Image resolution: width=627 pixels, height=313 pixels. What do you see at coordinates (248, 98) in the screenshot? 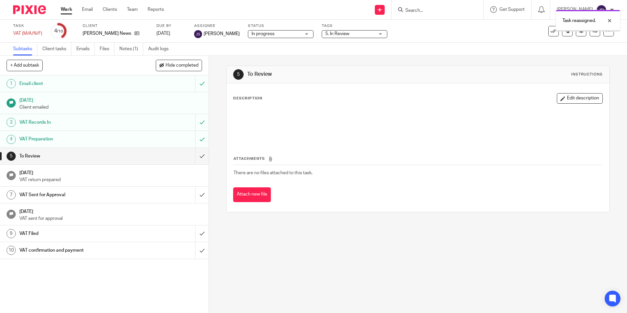
I see `p: Description` at bounding box center [248, 98].